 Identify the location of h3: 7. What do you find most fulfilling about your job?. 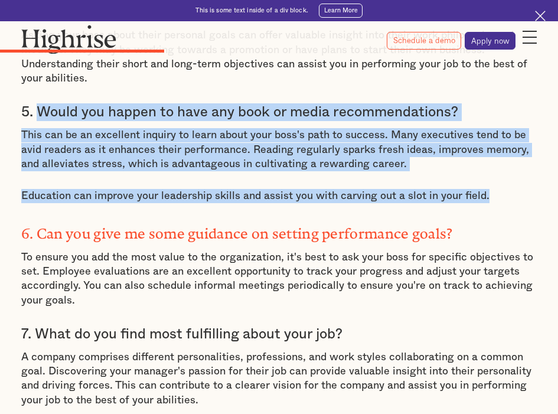
(279, 334).